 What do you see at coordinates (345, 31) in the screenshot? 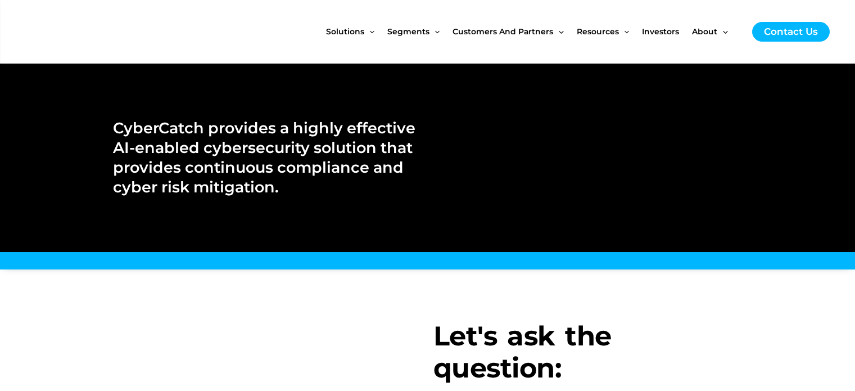
I see `span: Solutions` at bounding box center [345, 31].